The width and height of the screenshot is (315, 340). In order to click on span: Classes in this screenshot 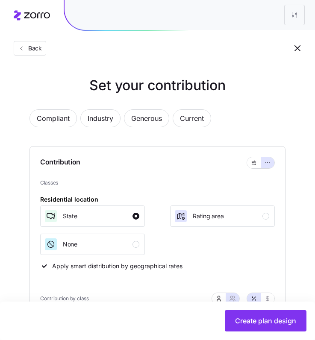, I will do `click(157, 183)`.